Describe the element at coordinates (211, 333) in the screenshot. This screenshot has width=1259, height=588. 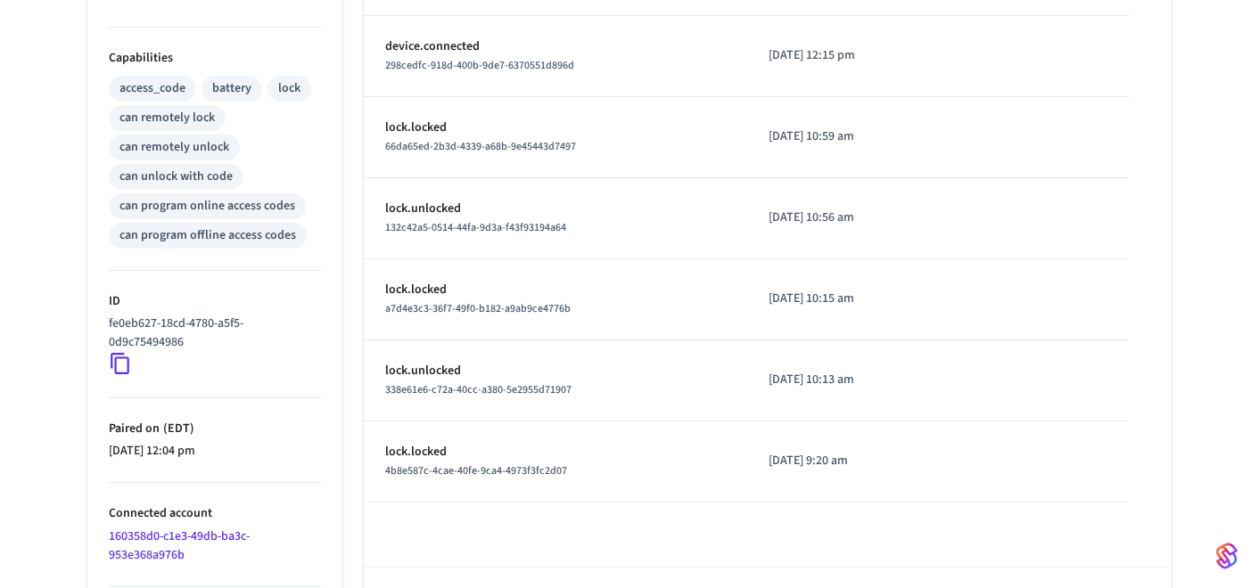
I see `p: fe0eb627-18cd-4780-a5f5-0d9c75494986` at that location.